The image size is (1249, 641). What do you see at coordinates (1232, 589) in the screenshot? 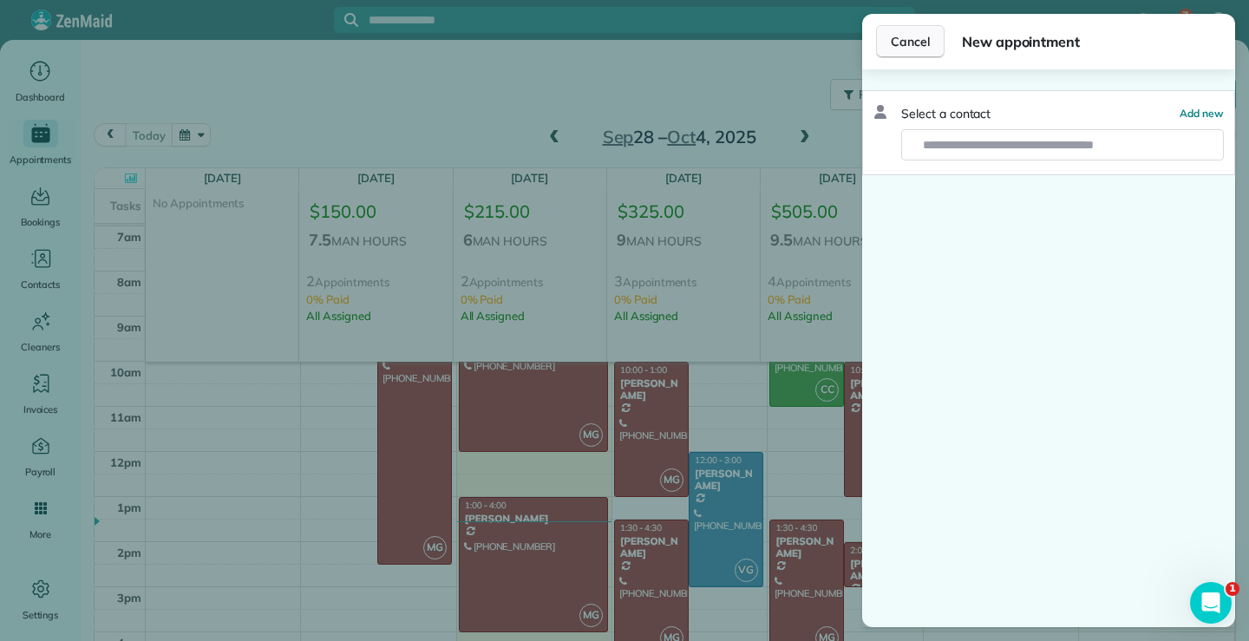
I see `span: 1` at bounding box center [1232, 589].